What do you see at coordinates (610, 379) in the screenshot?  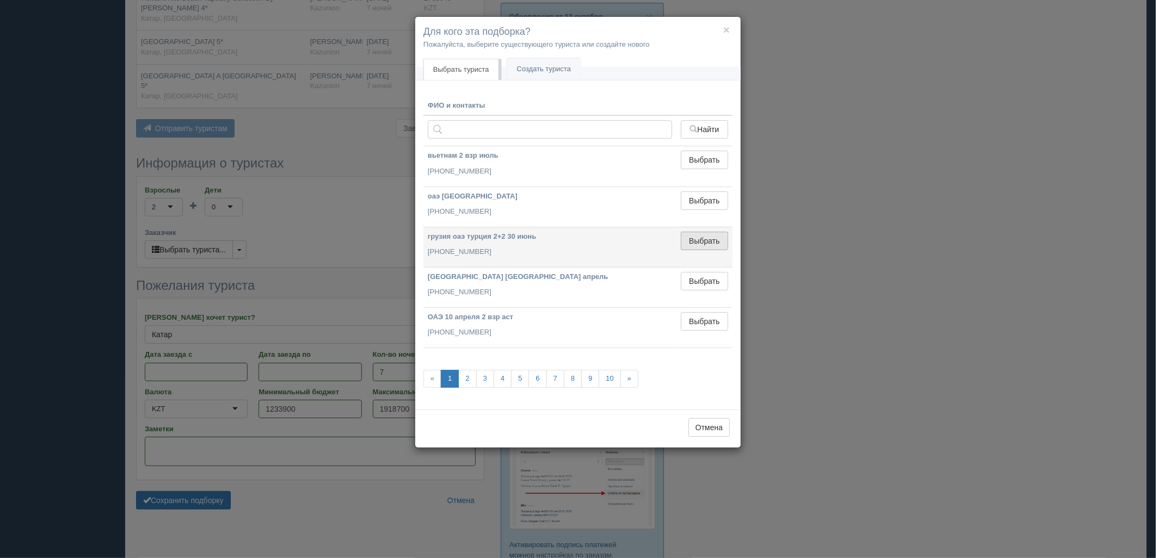 I see `a: 10` at bounding box center [610, 379].